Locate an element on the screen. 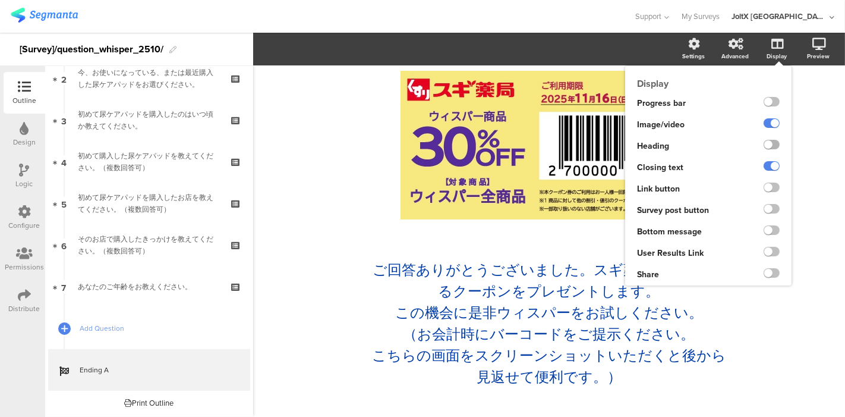 This screenshot has width=845, height=417. a: 4 初めて購入した尿ケアパッドを教えてください。（複数回答可） is located at coordinates (149, 162).